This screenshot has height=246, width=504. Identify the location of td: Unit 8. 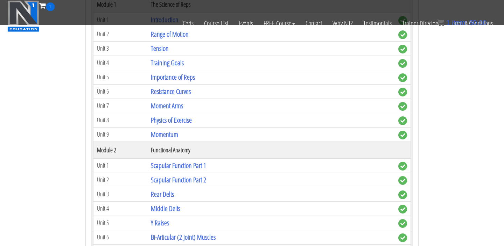
(120, 120).